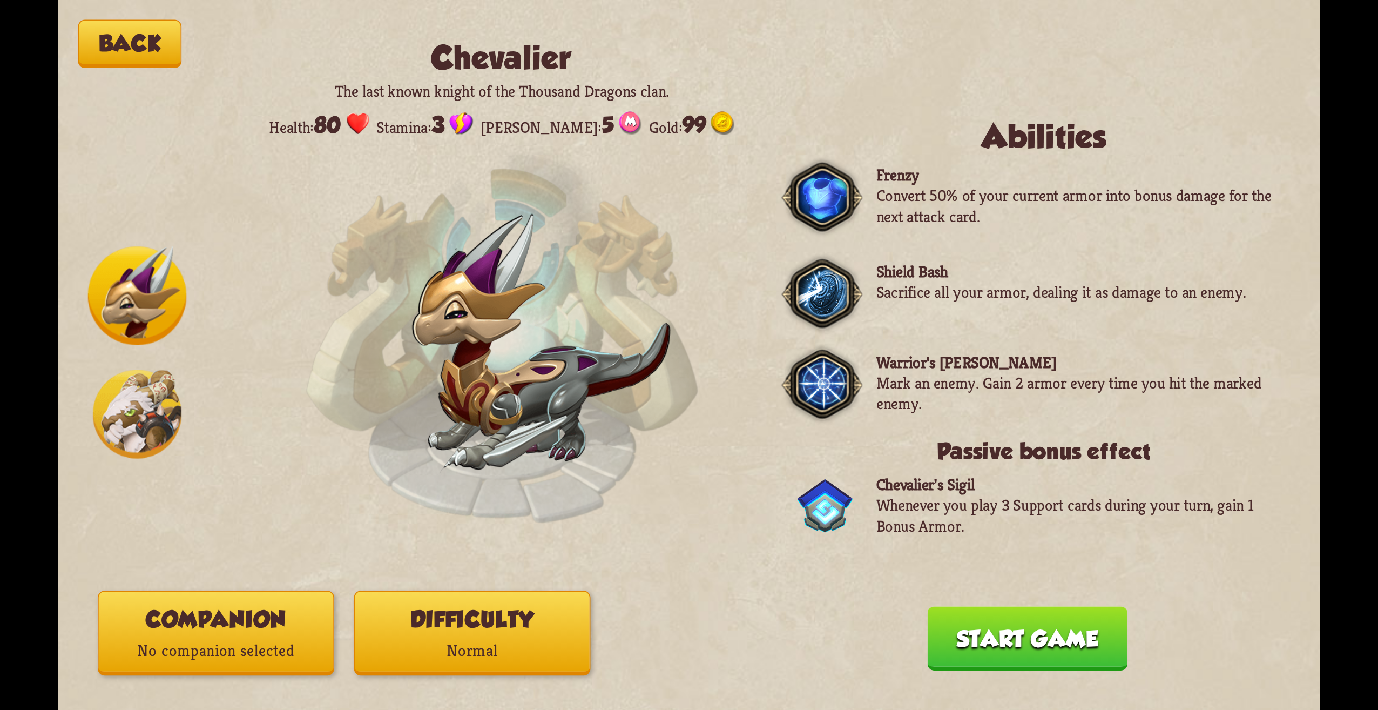 The image size is (1378, 710). What do you see at coordinates (694, 125) in the screenshot?
I see `span: 99` at bounding box center [694, 125].